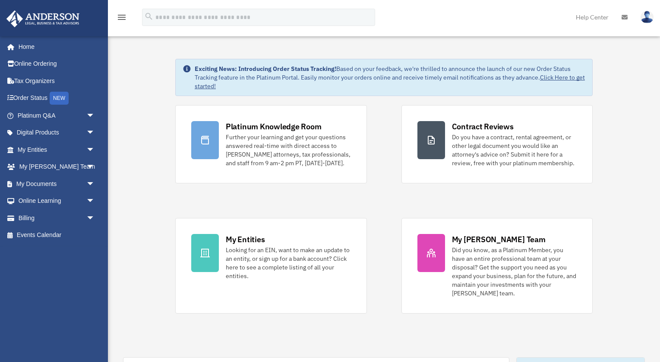  Describe the element at coordinates (57, 81) in the screenshot. I see `a: Tax Organizers` at that location.